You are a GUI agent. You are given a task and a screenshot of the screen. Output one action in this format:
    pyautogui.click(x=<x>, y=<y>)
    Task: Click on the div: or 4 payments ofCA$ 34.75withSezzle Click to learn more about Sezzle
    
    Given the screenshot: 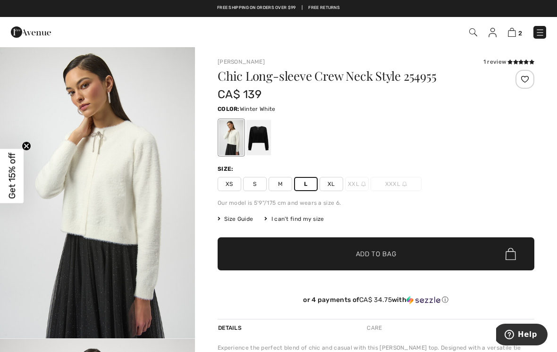 What is the action you would take?
    pyautogui.click(x=376, y=302)
    